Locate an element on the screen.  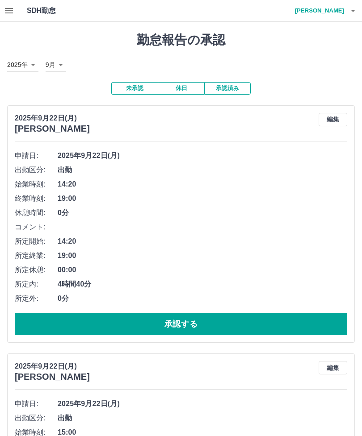
span: 所定開始: is located at coordinates (36, 242).